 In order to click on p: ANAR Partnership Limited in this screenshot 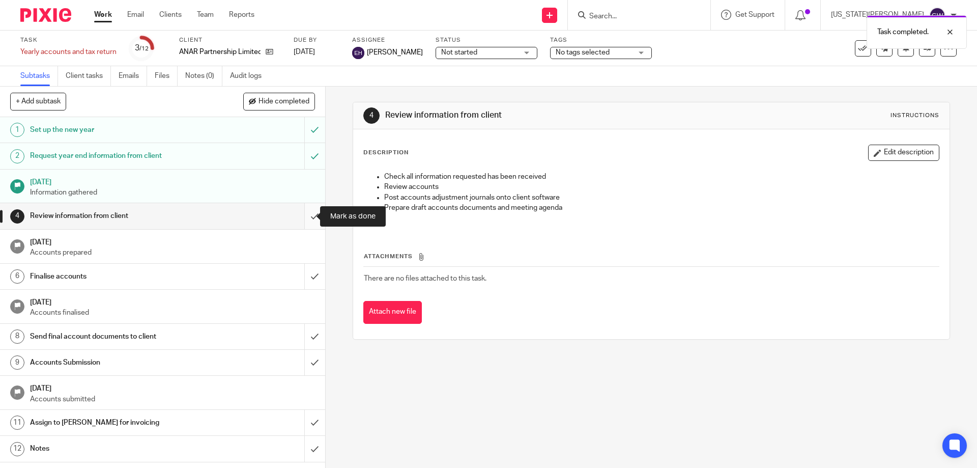, I will do `click(220, 52)`.